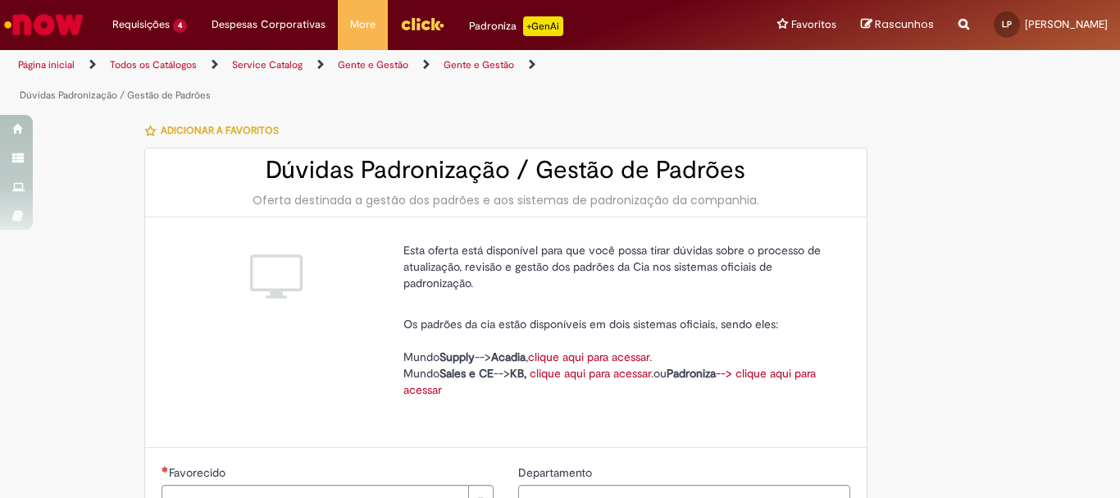  I want to click on p: +GenAi, so click(543, 26).